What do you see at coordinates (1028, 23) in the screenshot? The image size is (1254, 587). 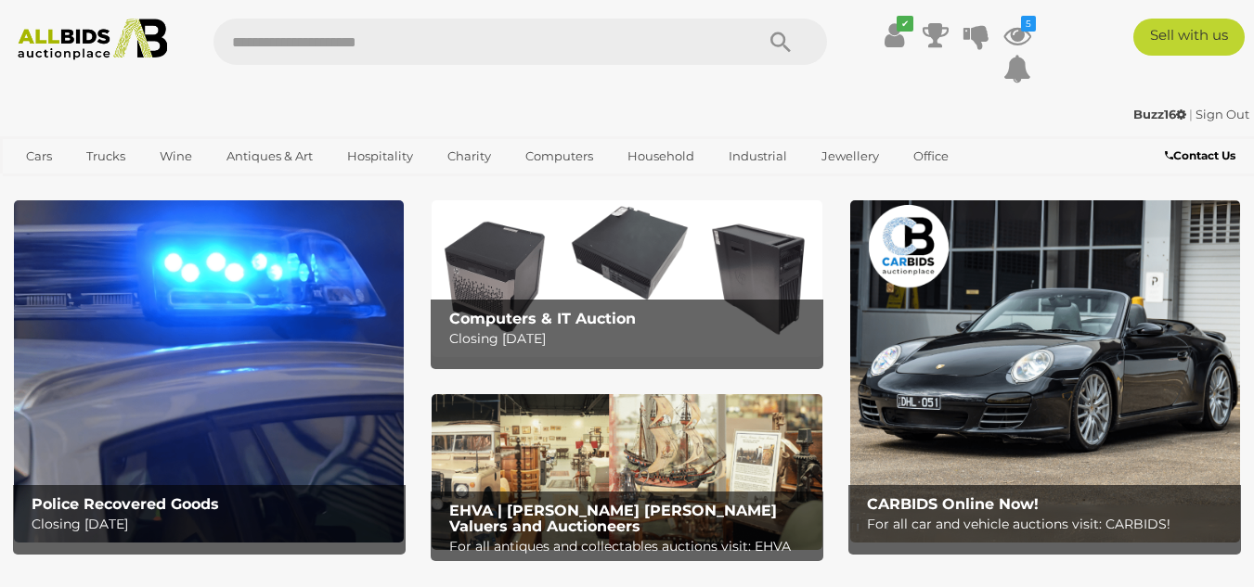 I see `i: 5` at bounding box center [1028, 23].